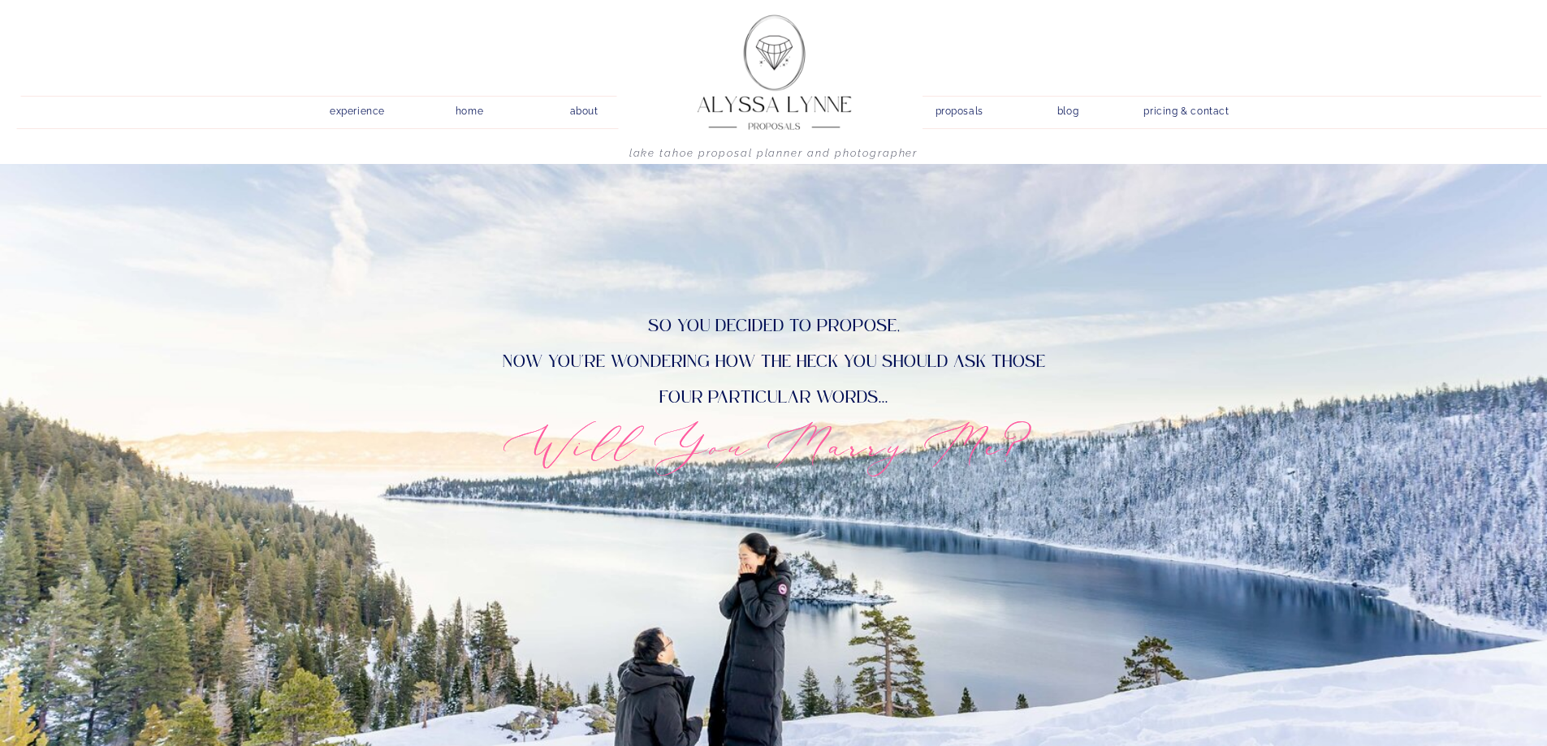  What do you see at coordinates (774, 445) in the screenshot?
I see `h2: Will You Marry Me?` at bounding box center [774, 445].